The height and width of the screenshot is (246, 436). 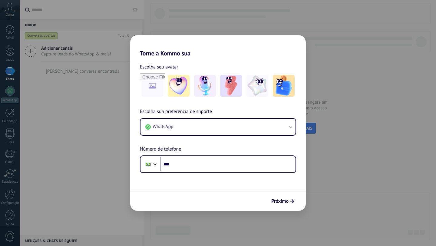 I want to click on img: -2.jpeg, so click(x=205, y=86).